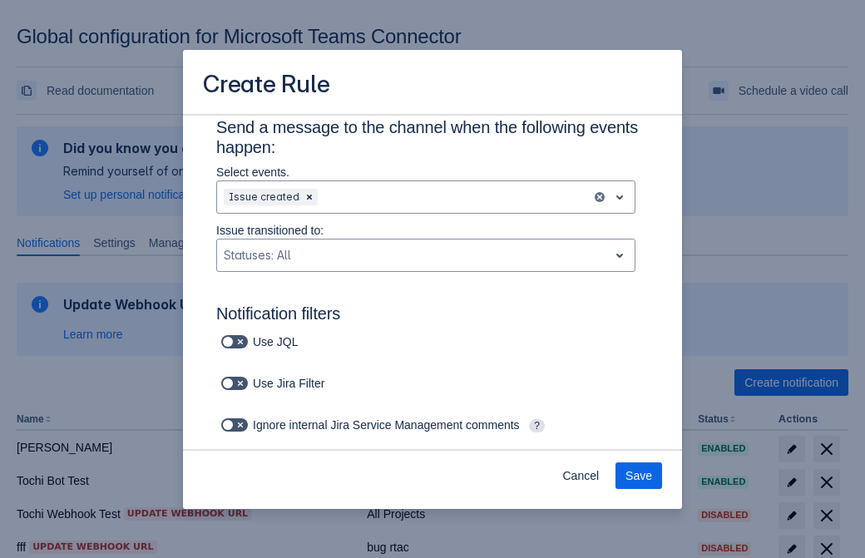 The image size is (865, 558). I want to click on div: Remove Issue created, so click(309, 197).